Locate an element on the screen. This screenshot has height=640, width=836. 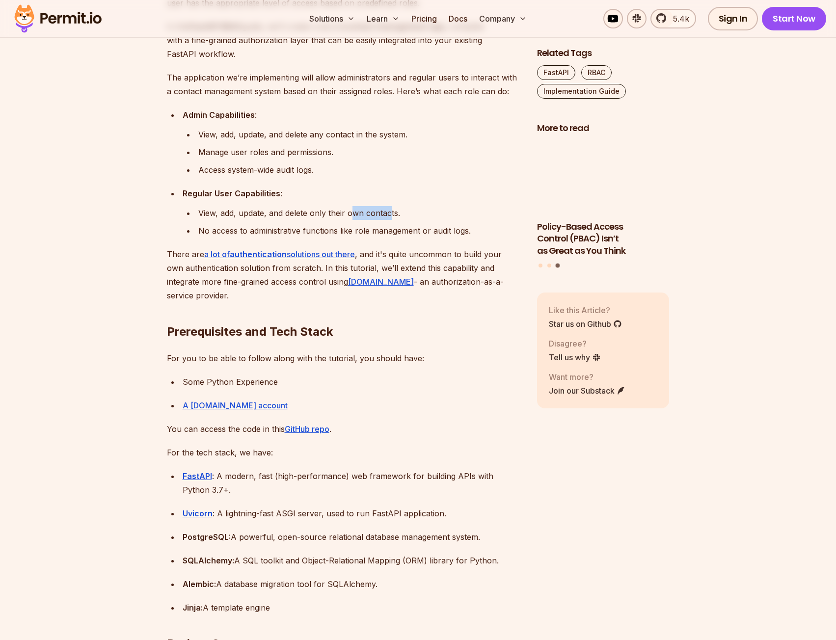
a: Docs is located at coordinates (458, 19).